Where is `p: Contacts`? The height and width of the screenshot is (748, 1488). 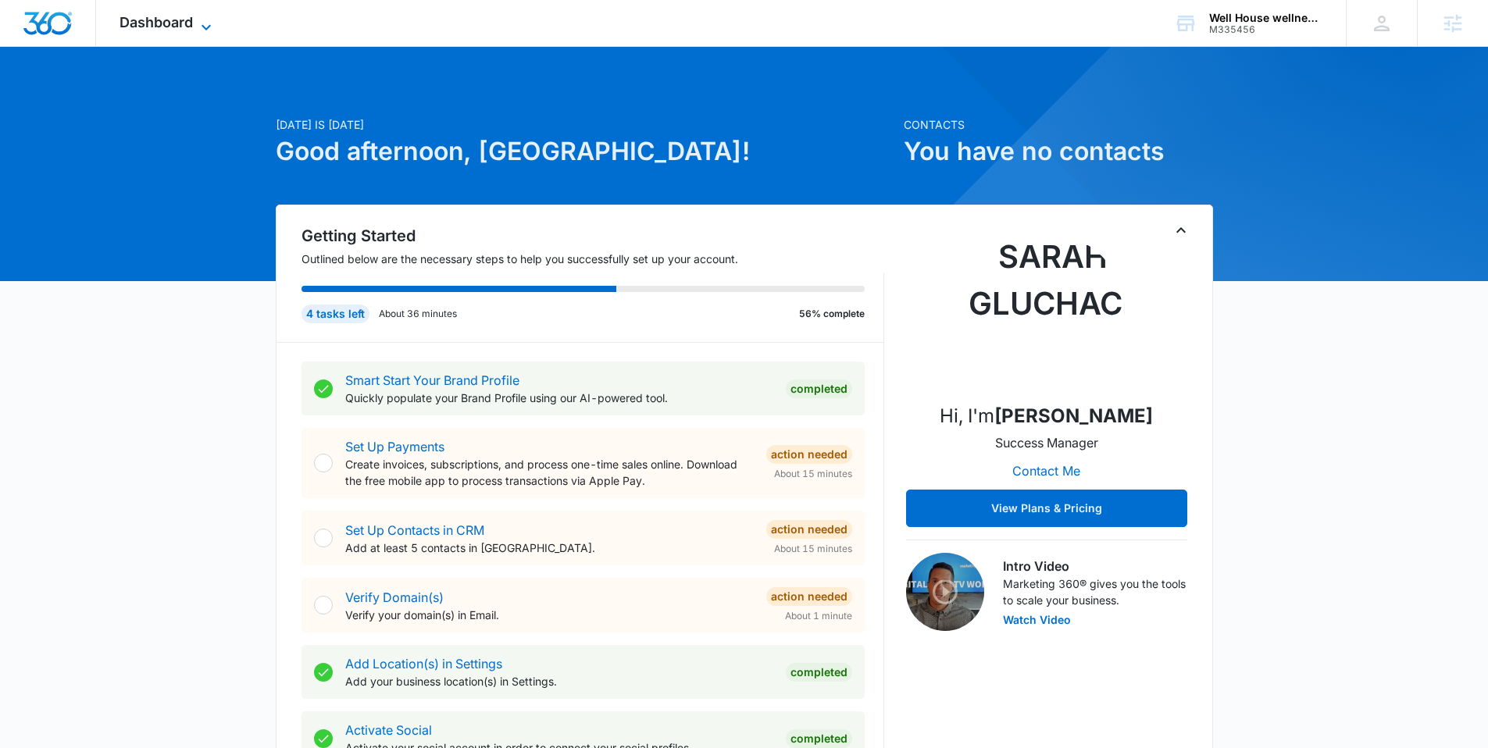
p: Contacts is located at coordinates (1058, 124).